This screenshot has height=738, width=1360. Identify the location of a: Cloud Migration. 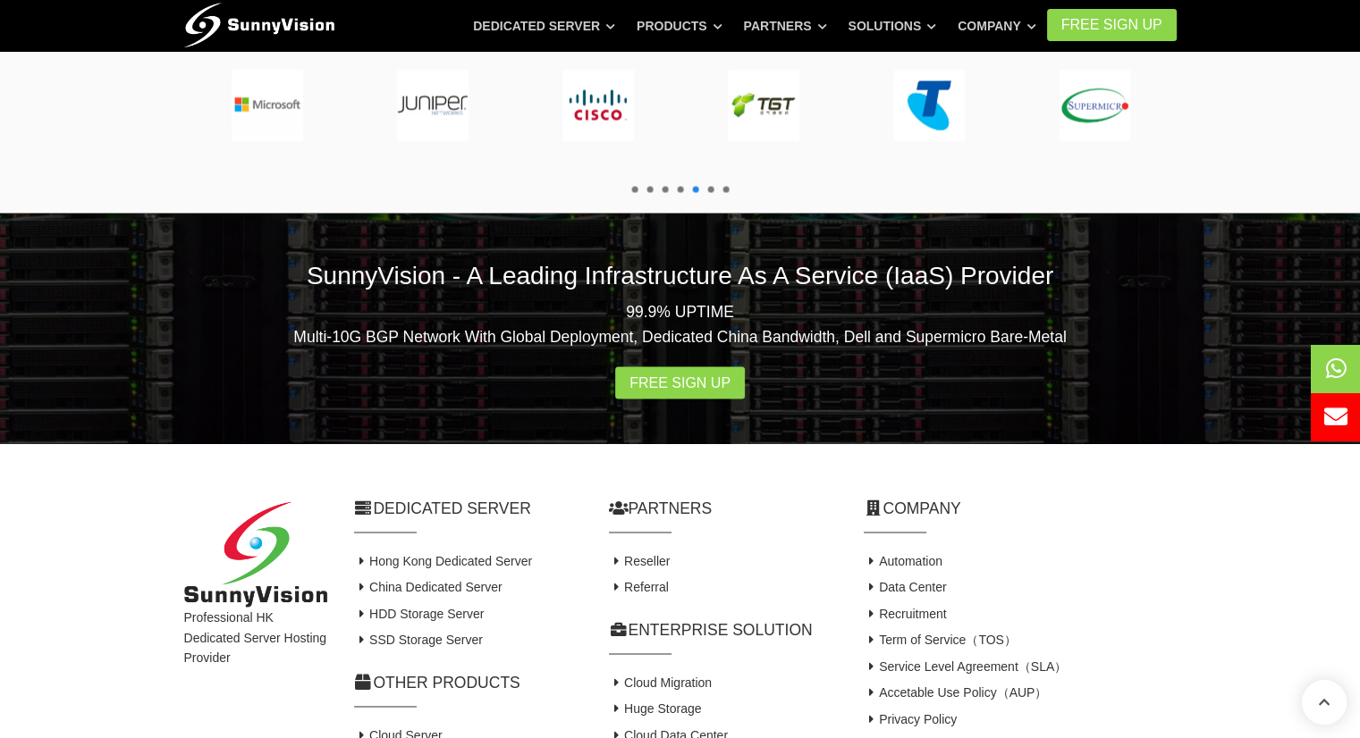
(661, 682).